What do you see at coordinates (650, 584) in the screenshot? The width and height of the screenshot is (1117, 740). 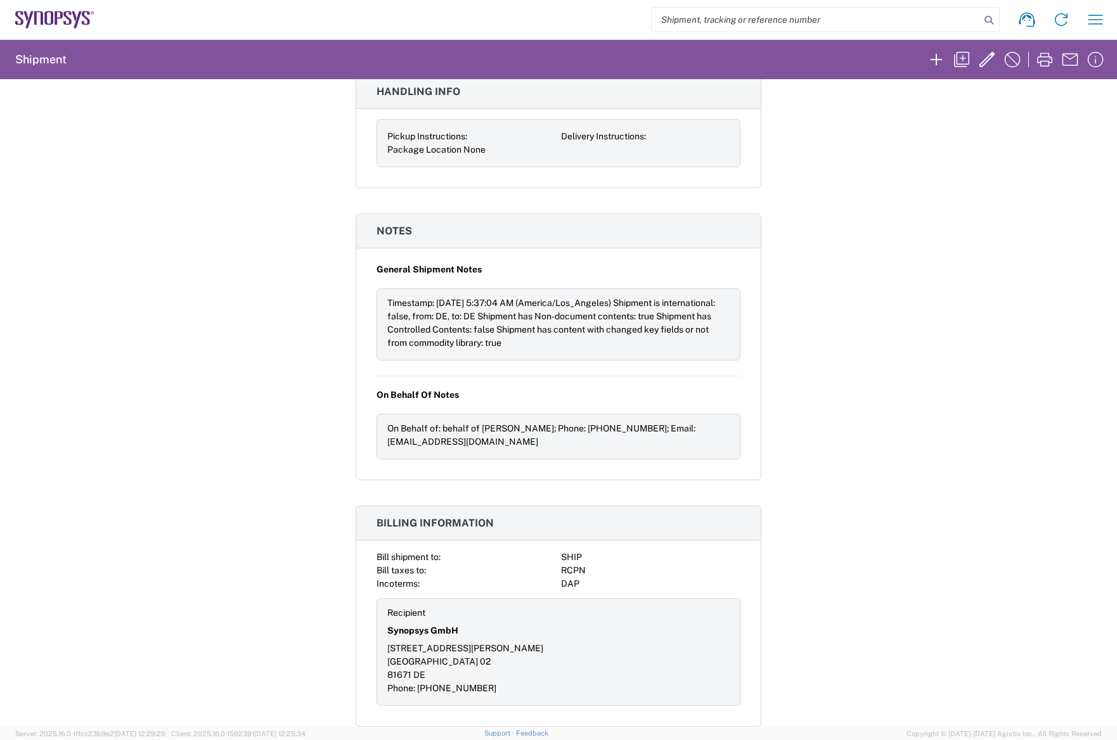 I see `div: DAP` at bounding box center [650, 584].